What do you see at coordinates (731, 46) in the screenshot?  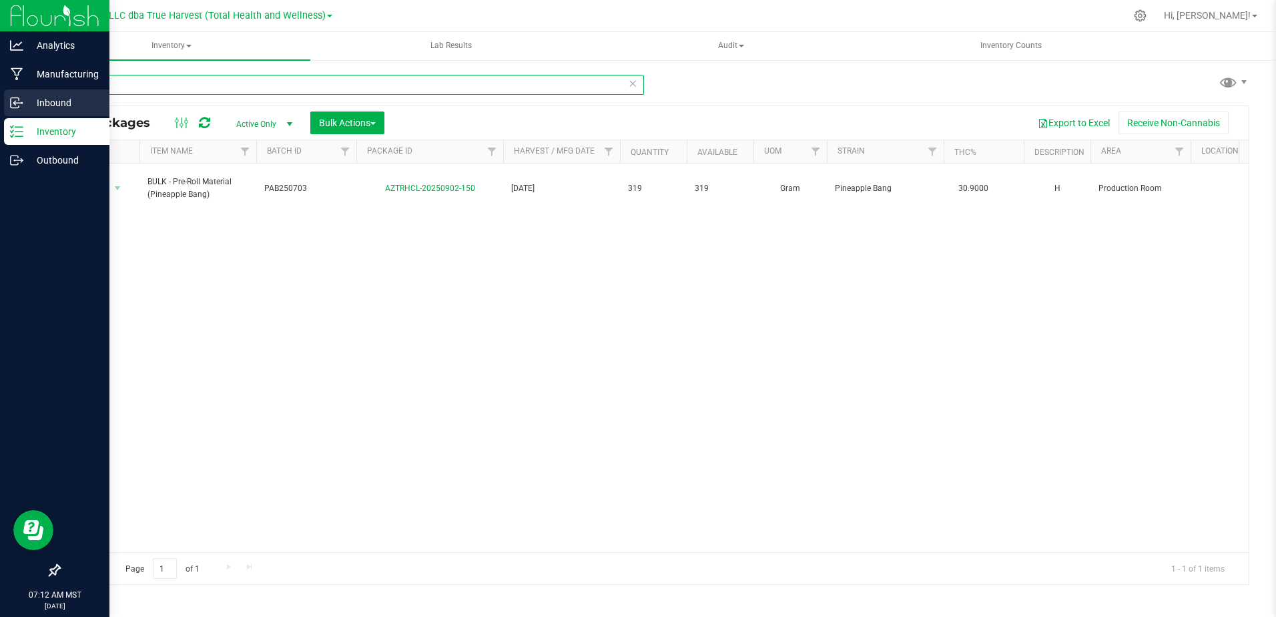 I see `a: Audit` at bounding box center [731, 46].